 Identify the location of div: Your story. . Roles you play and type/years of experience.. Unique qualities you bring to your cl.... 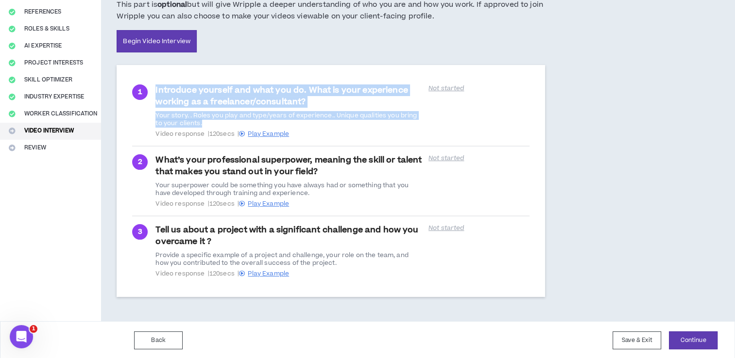
(289, 119).